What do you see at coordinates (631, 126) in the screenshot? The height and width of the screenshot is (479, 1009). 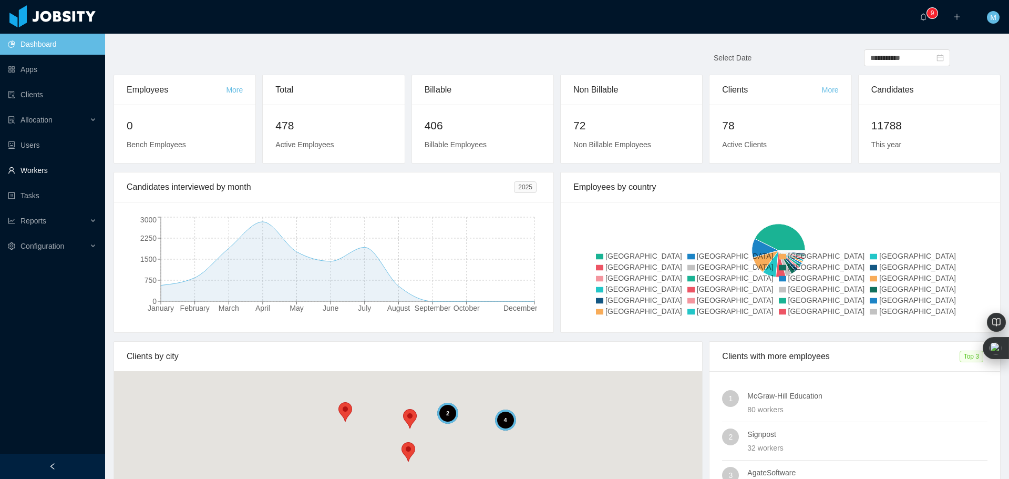 I see `h2: 72` at bounding box center [631, 126].